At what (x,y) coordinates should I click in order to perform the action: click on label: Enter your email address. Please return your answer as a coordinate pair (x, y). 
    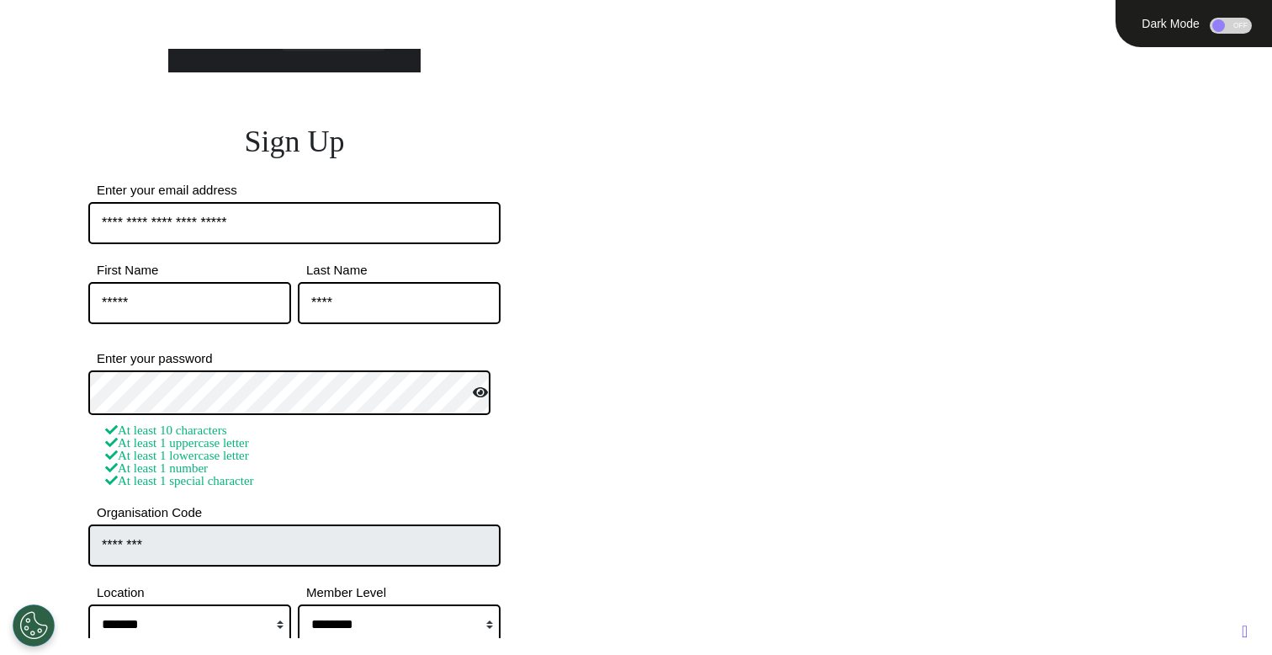
    Looking at the image, I should click on (295, 190).